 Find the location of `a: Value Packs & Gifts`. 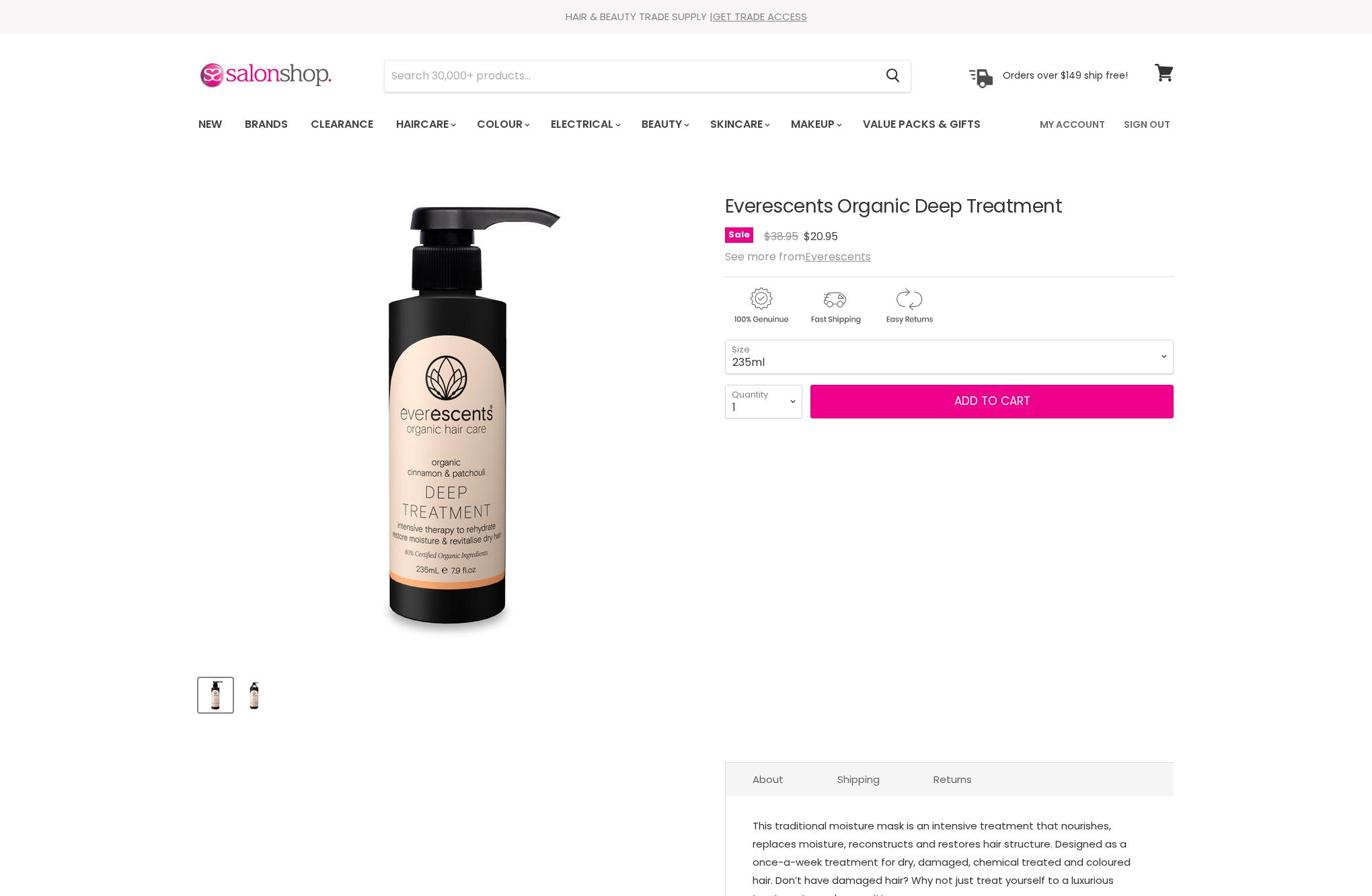

a: Value Packs & Gifts is located at coordinates (922, 124).